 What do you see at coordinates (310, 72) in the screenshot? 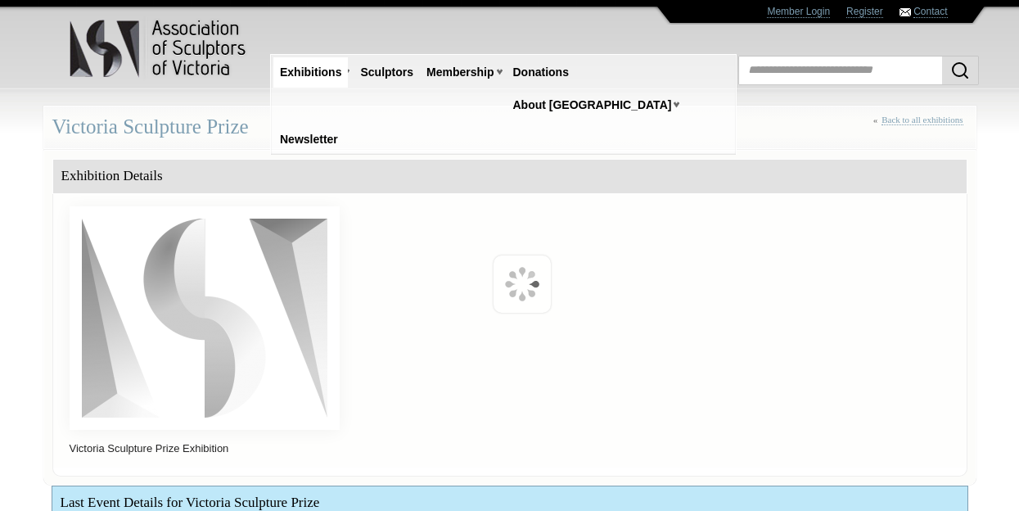
I see `a: Exhibitions` at bounding box center [310, 72].